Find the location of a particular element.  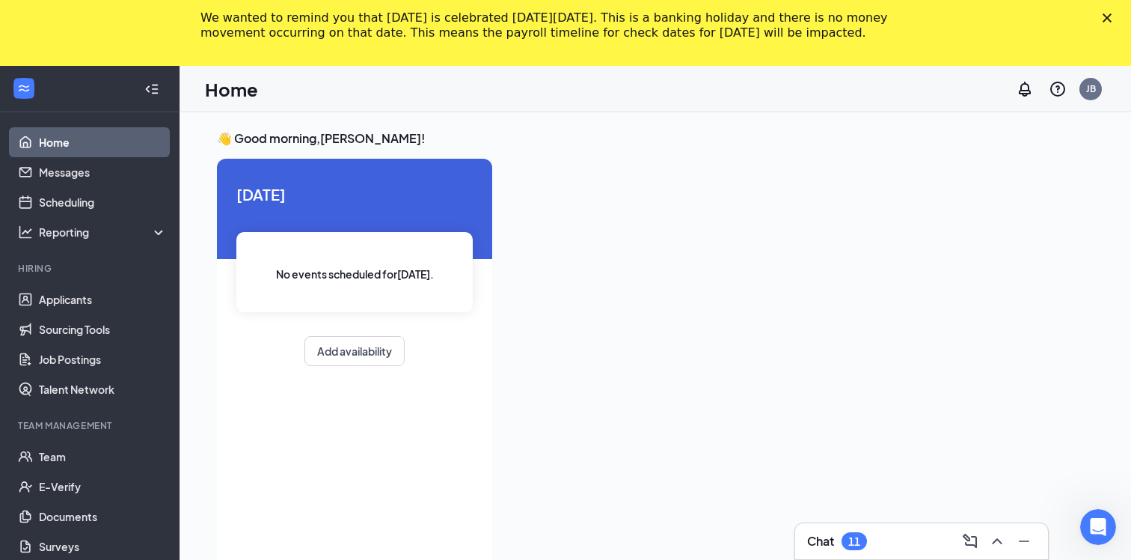

svg: Collapse is located at coordinates (152, 89).